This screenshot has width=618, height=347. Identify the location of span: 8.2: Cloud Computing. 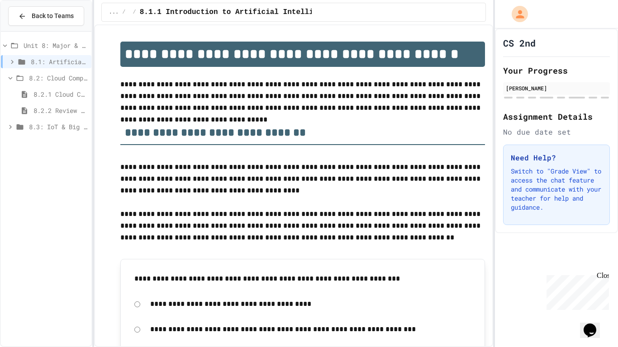
(58, 78).